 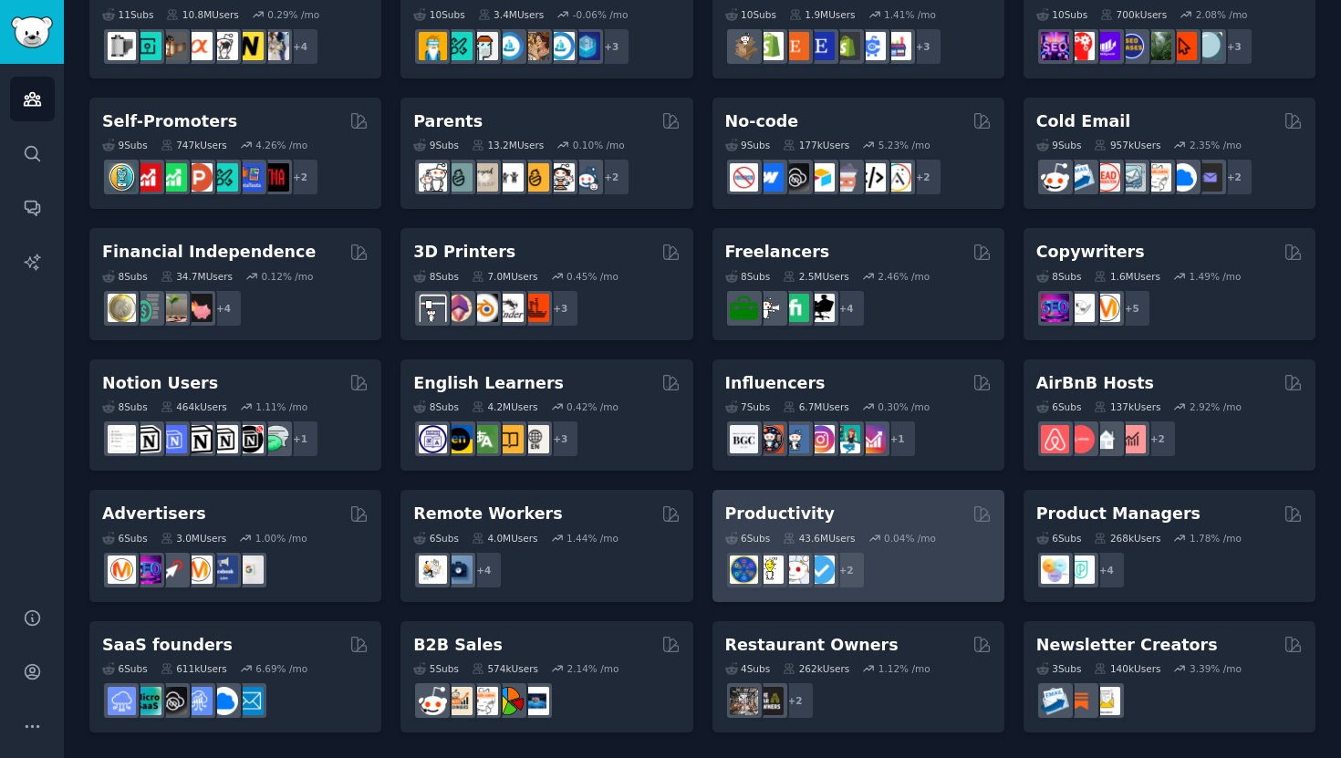 What do you see at coordinates (845, 177) in the screenshot?
I see `img: nocodelowcode` at bounding box center [845, 177].